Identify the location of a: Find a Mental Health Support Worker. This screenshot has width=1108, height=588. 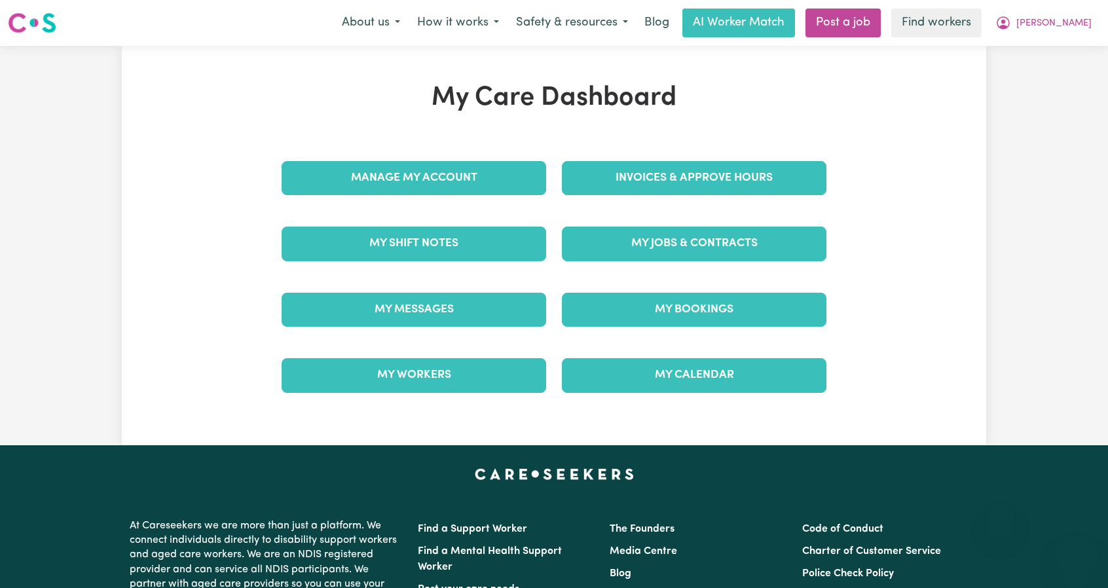
(490, 559).